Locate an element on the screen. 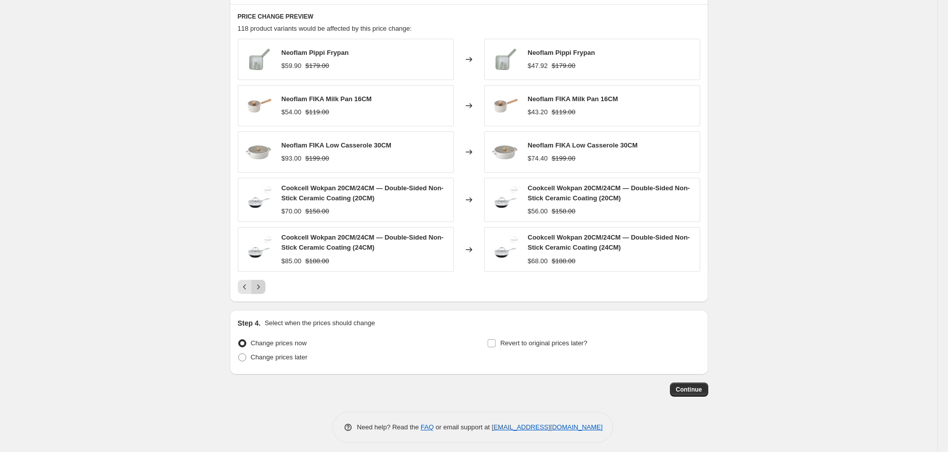 The width and height of the screenshot is (948, 452). div: $70.00 is located at coordinates (292, 211).